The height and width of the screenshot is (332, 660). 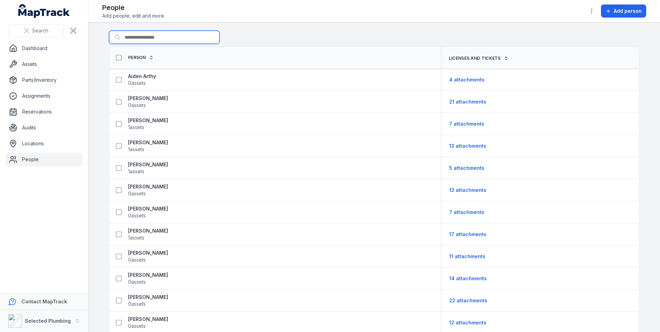 What do you see at coordinates (479, 58) in the screenshot?
I see `a: Licenses and Tickets` at bounding box center [479, 58].